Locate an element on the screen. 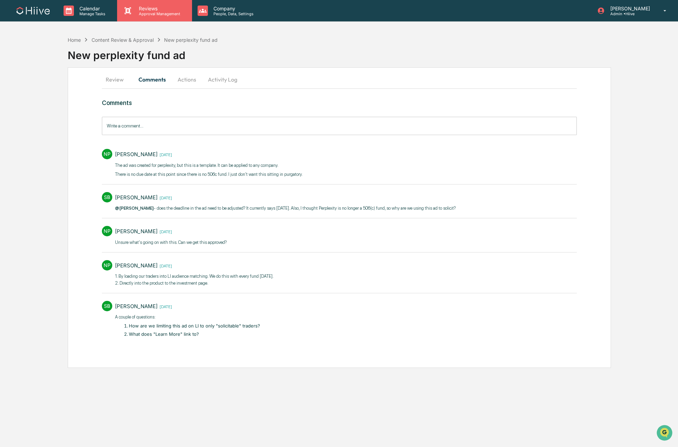 The height and width of the screenshot is (447, 678). div: secondary tabs example is located at coordinates (339, 79).